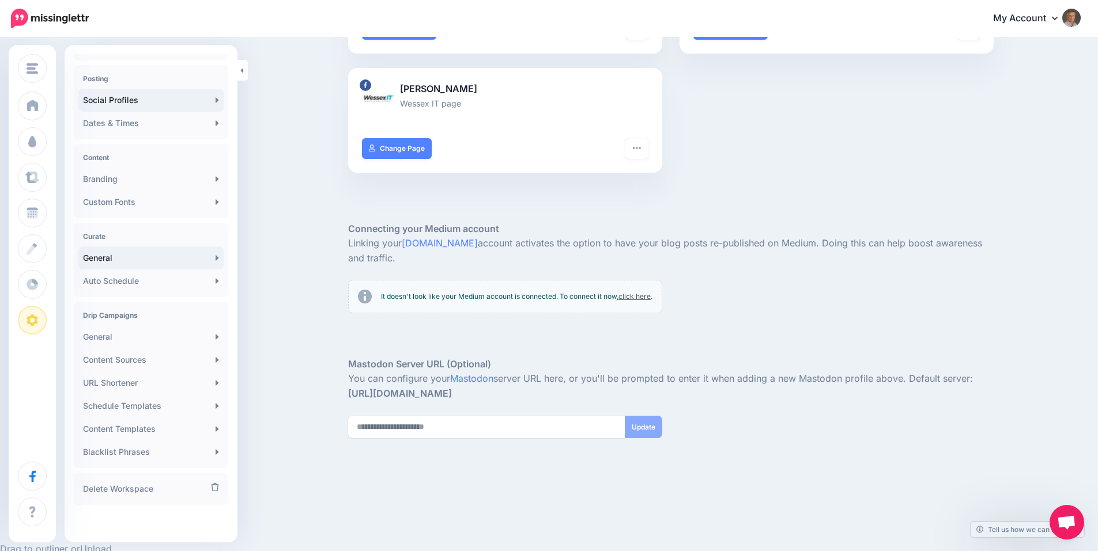  What do you see at coordinates (671, 229) in the screenshot?
I see `h5: Connecting your Medium account` at bounding box center [671, 229].